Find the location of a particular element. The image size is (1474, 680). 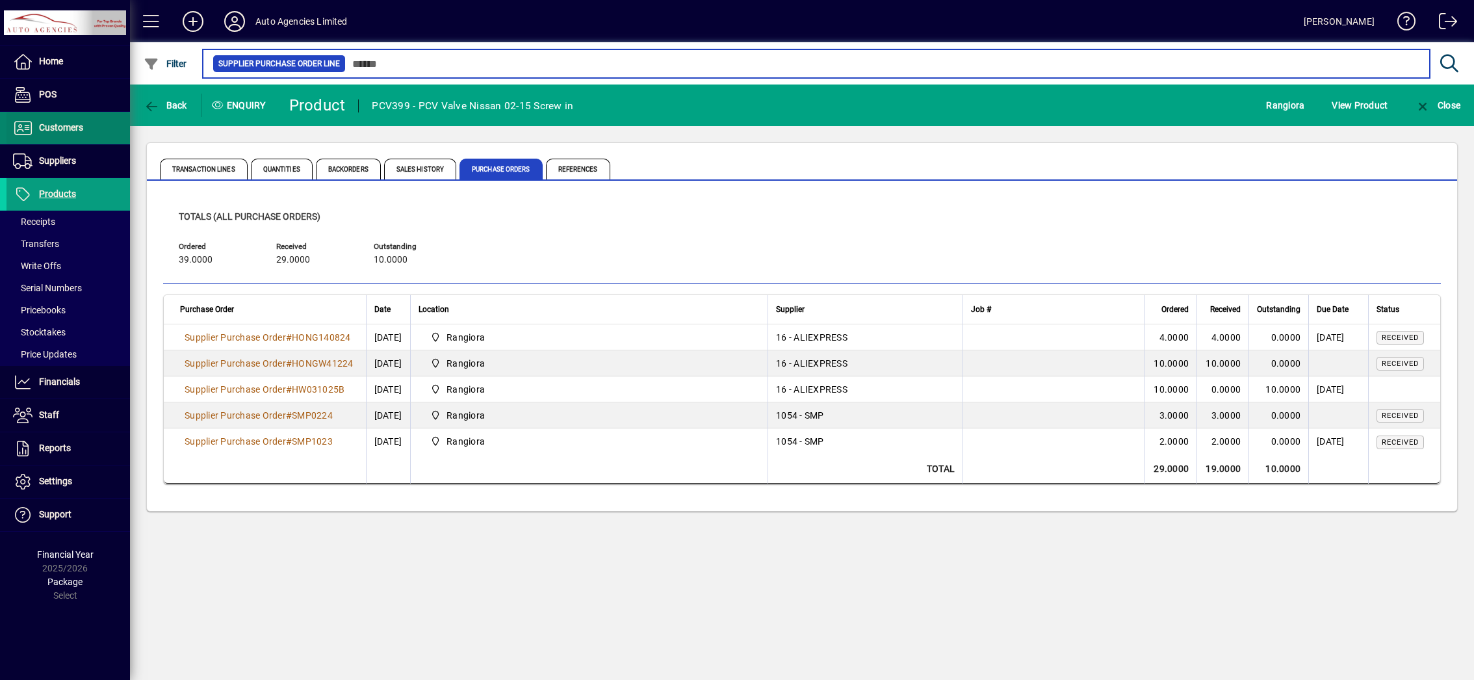

app-page-header-button: Close enquiry is located at coordinates (1438, 105).